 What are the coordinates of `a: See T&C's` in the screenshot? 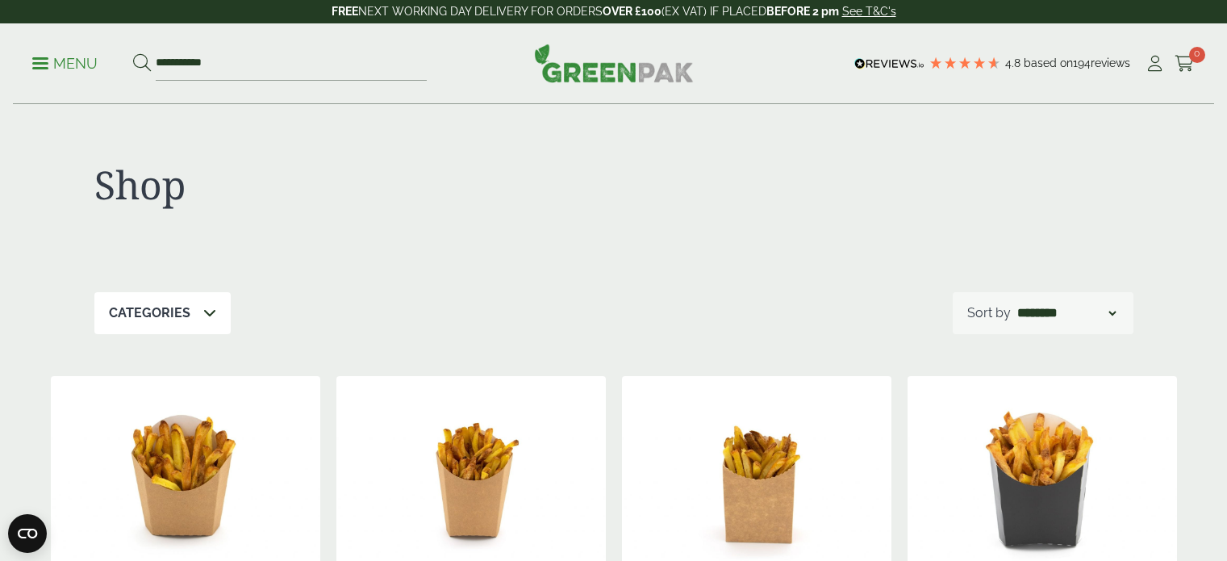 It's located at (869, 11).